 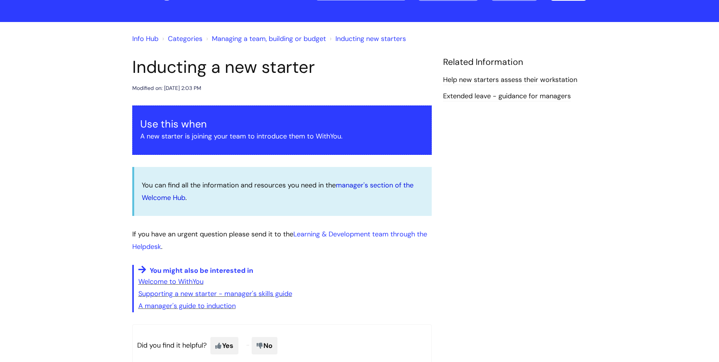 What do you see at coordinates (282, 67) in the screenshot?
I see `h1: Inducting a new starter` at bounding box center [282, 67].